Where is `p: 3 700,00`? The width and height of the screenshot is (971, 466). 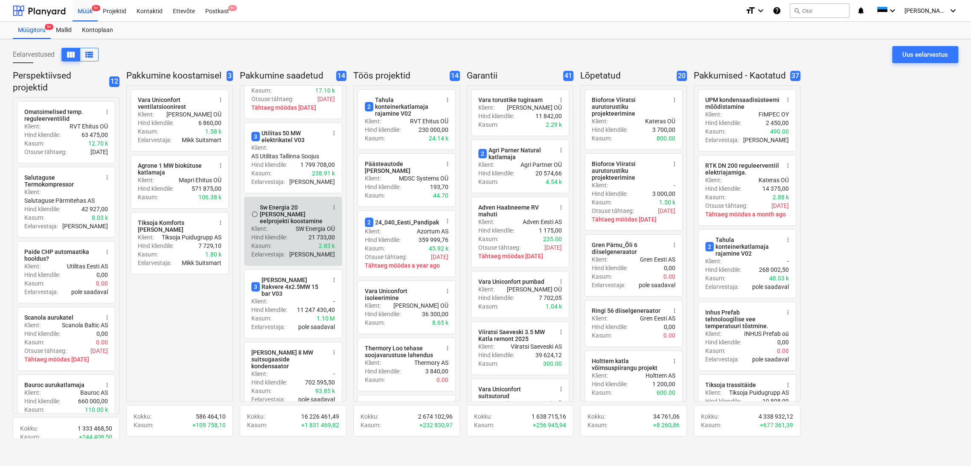
p: 3 700,00 is located at coordinates (664, 130).